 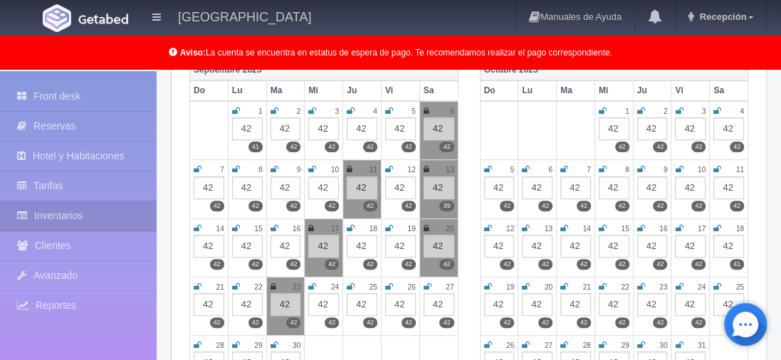 What do you see at coordinates (587, 345) in the screenshot?
I see `small: 28` at bounding box center [587, 345].